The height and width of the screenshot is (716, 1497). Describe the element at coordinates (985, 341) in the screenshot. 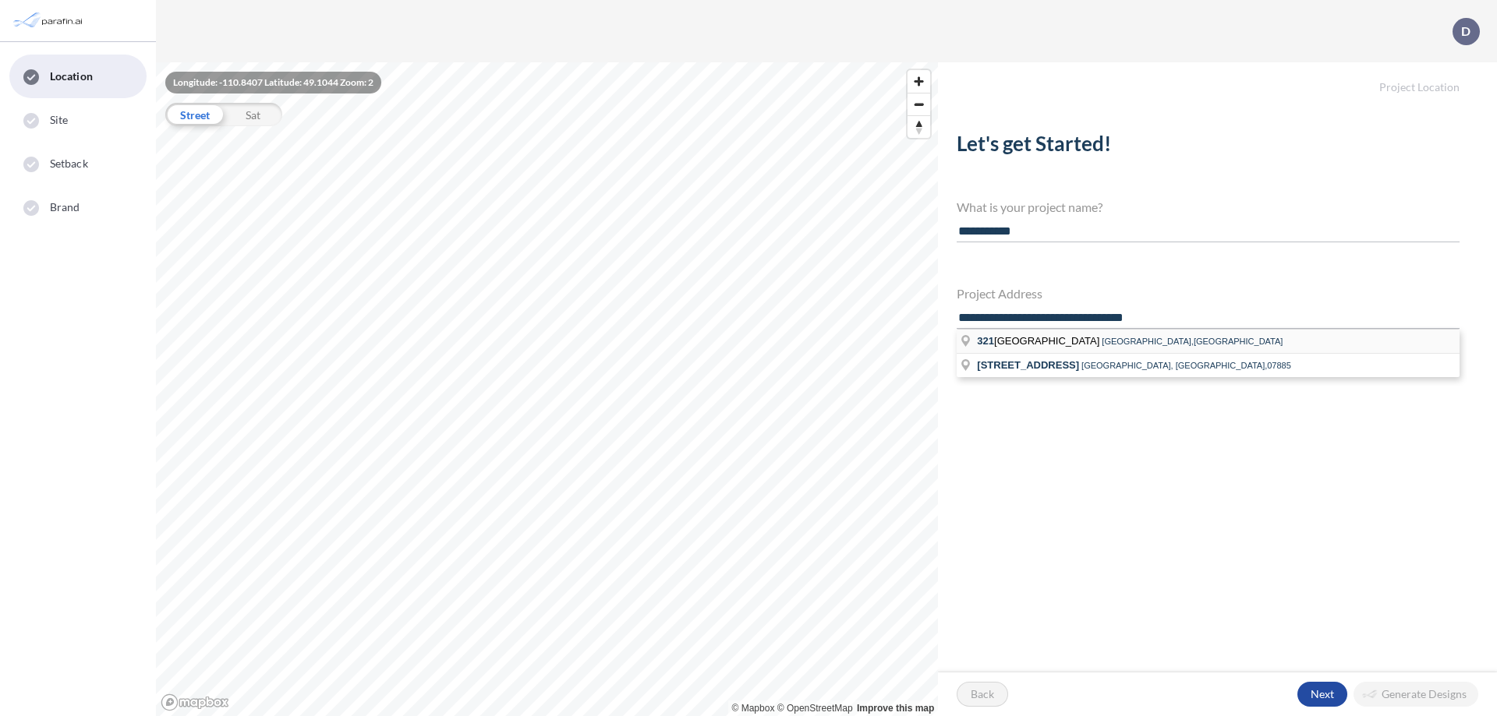

I see `span: 321` at that location.